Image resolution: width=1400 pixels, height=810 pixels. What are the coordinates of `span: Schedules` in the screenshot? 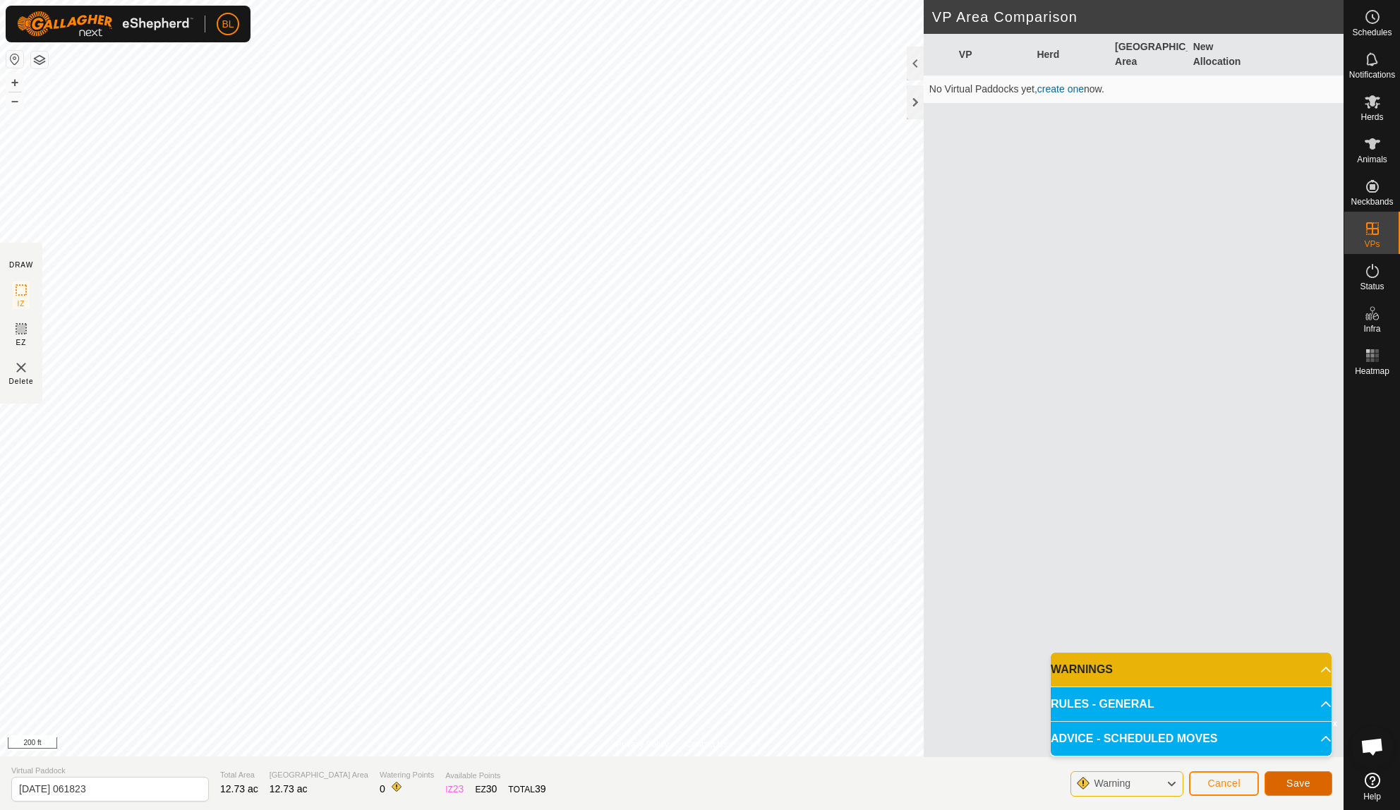 It's located at (1372, 32).